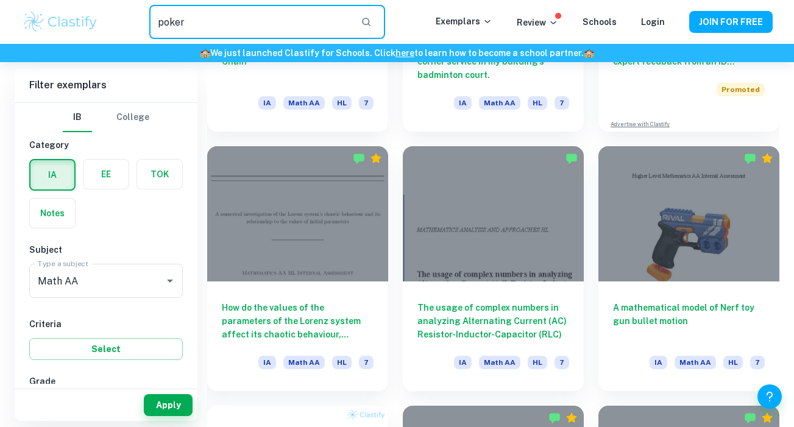 The height and width of the screenshot is (427, 794). Describe the element at coordinates (297, 321) in the screenshot. I see `h6: How do the values of the parameters of the Lorenz system affect its chaotic behaviour, quantified...` at that location.